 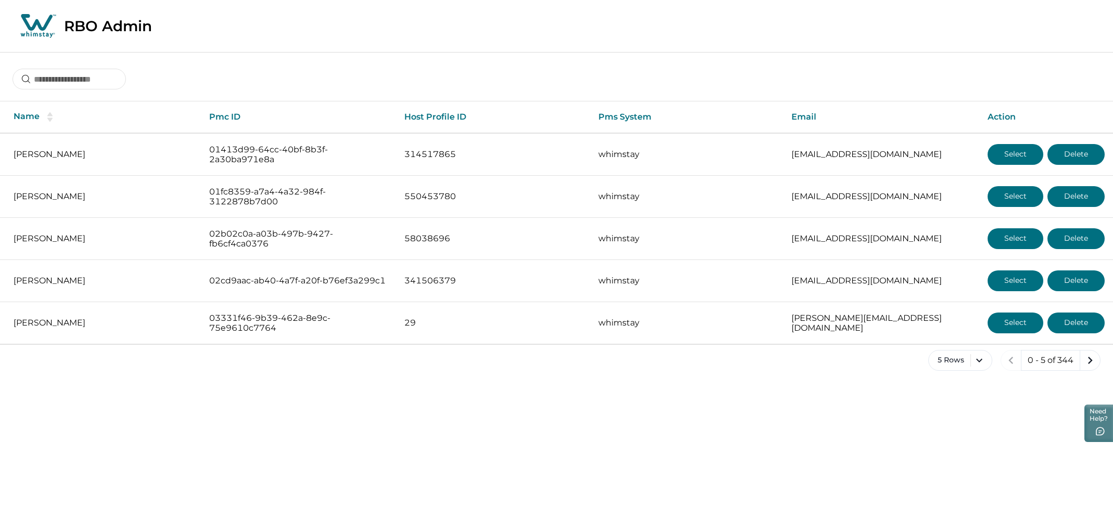 I want to click on button: 5 Rows, so click(x=960, y=361).